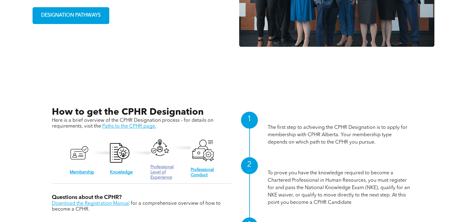 This screenshot has height=222, width=462. What do you see at coordinates (339, 188) in the screenshot?
I see `p: To prove you have the knowledge required to become a Chartered Professional in Human Resources, y...` at bounding box center [339, 188].